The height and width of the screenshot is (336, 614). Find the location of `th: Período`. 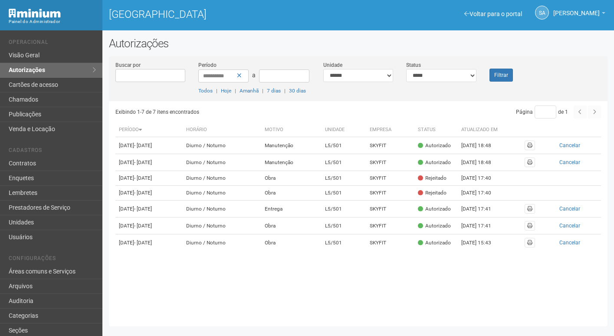

th: Período is located at coordinates (149, 130).